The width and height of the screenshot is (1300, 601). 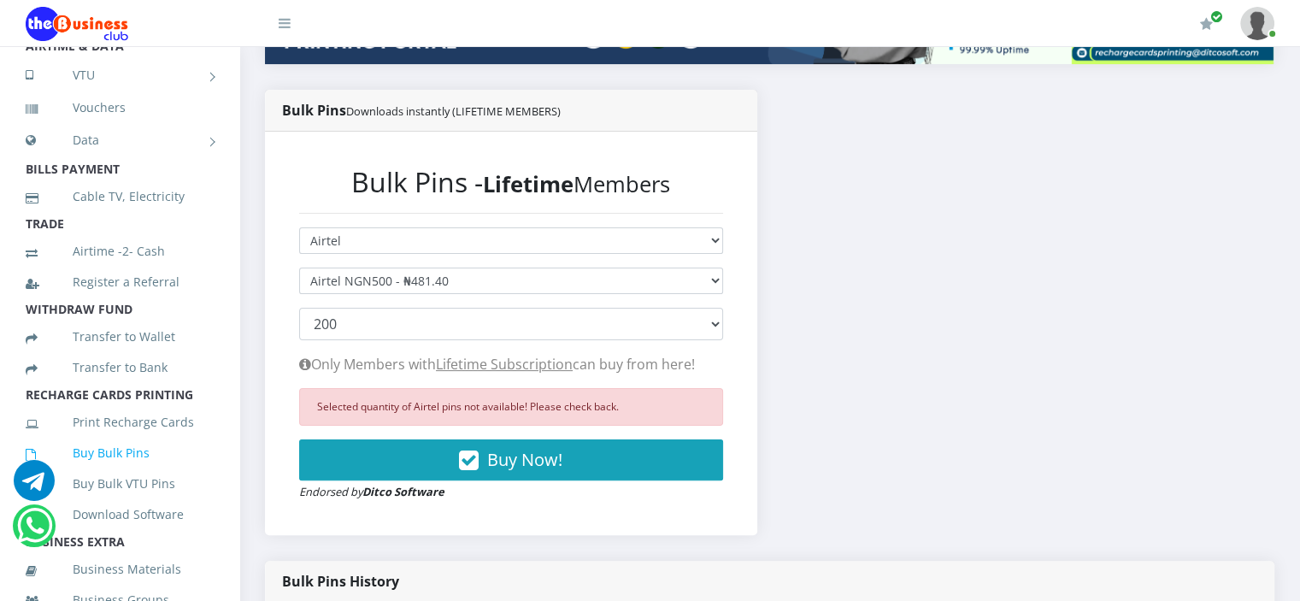 What do you see at coordinates (120, 75) in the screenshot?
I see `a: VTU` at bounding box center [120, 75].